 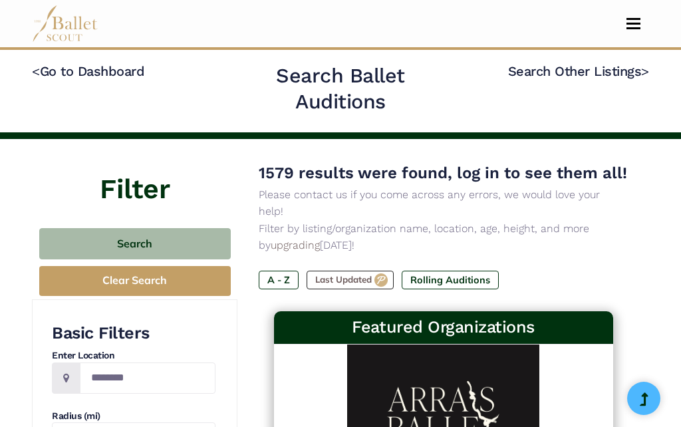 I want to click on p: Please contact us if you come across any errors, we would love your help!, so click(x=443, y=203).